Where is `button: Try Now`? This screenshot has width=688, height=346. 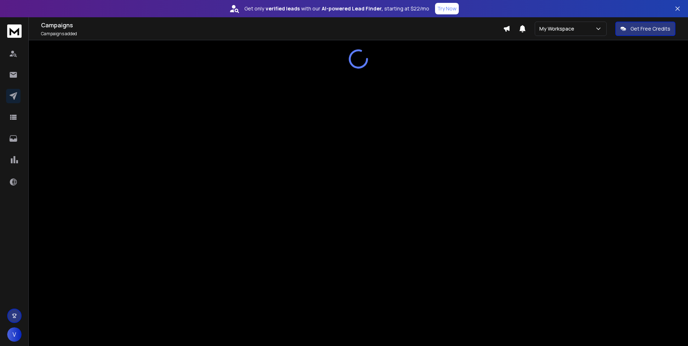
button: Try Now is located at coordinates (447, 9).